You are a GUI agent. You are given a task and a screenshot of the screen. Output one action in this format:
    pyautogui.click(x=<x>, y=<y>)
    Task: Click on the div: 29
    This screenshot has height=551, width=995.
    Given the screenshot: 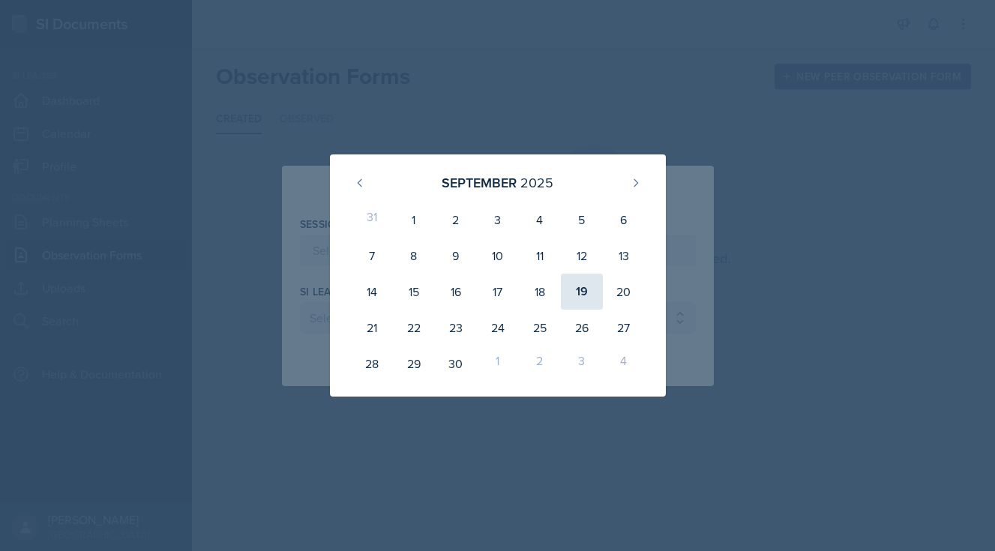 What is the action you would take?
    pyautogui.click(x=414, y=364)
    